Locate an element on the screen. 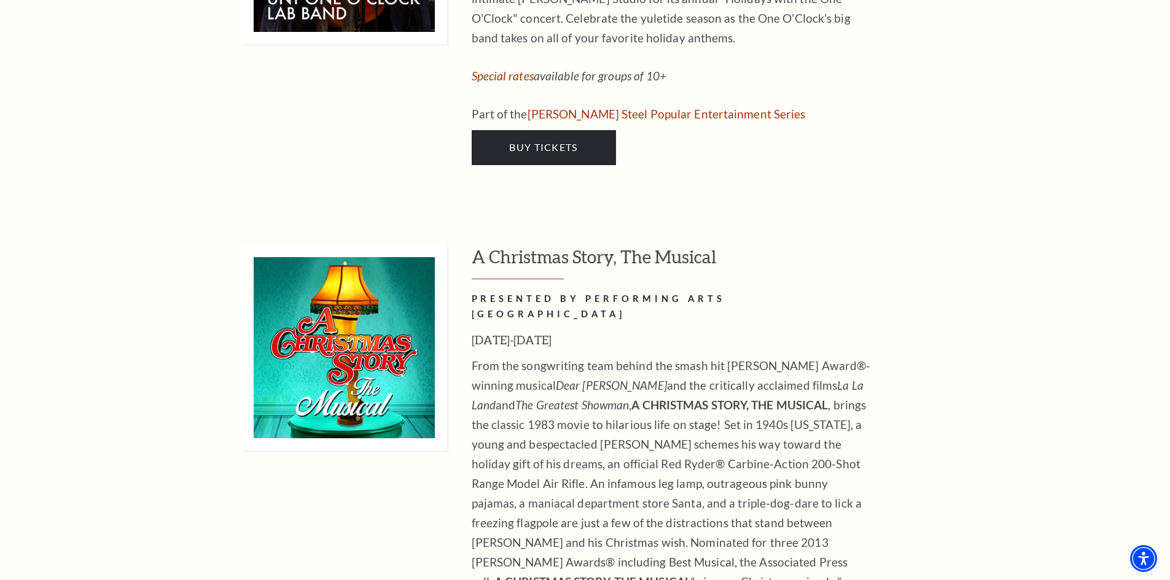  a: Special rates is located at coordinates (502, 76).